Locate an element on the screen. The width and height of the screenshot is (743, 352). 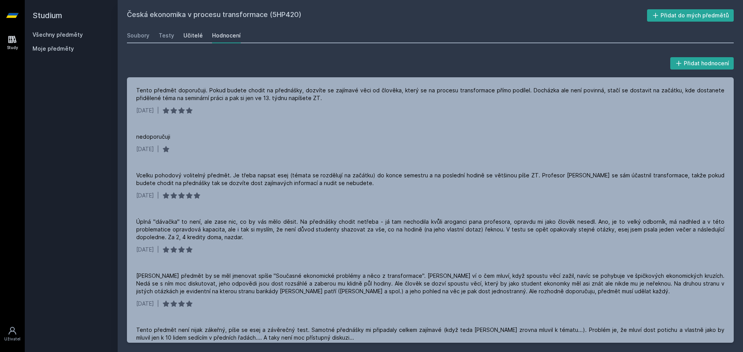
div: Hodnocení is located at coordinates (226, 36).